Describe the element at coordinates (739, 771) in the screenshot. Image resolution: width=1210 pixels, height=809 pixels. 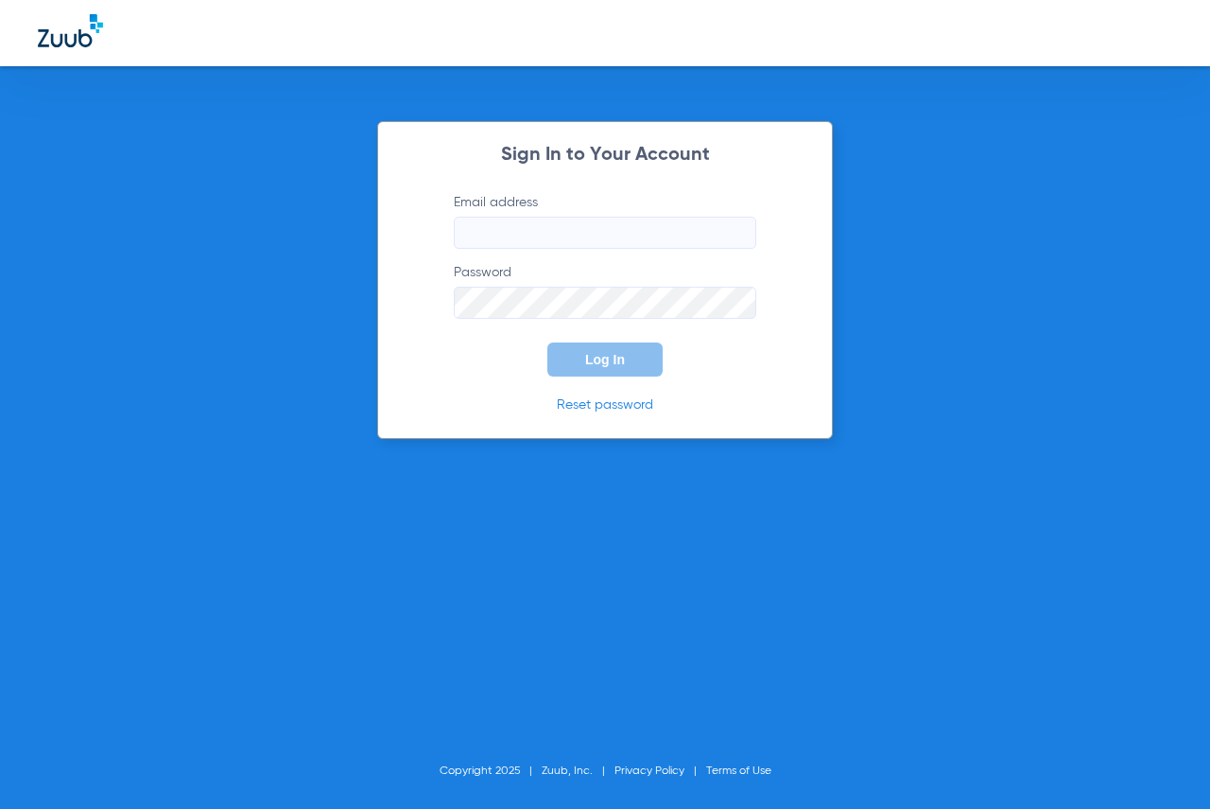
I see `a: Terms of Use` at that location.